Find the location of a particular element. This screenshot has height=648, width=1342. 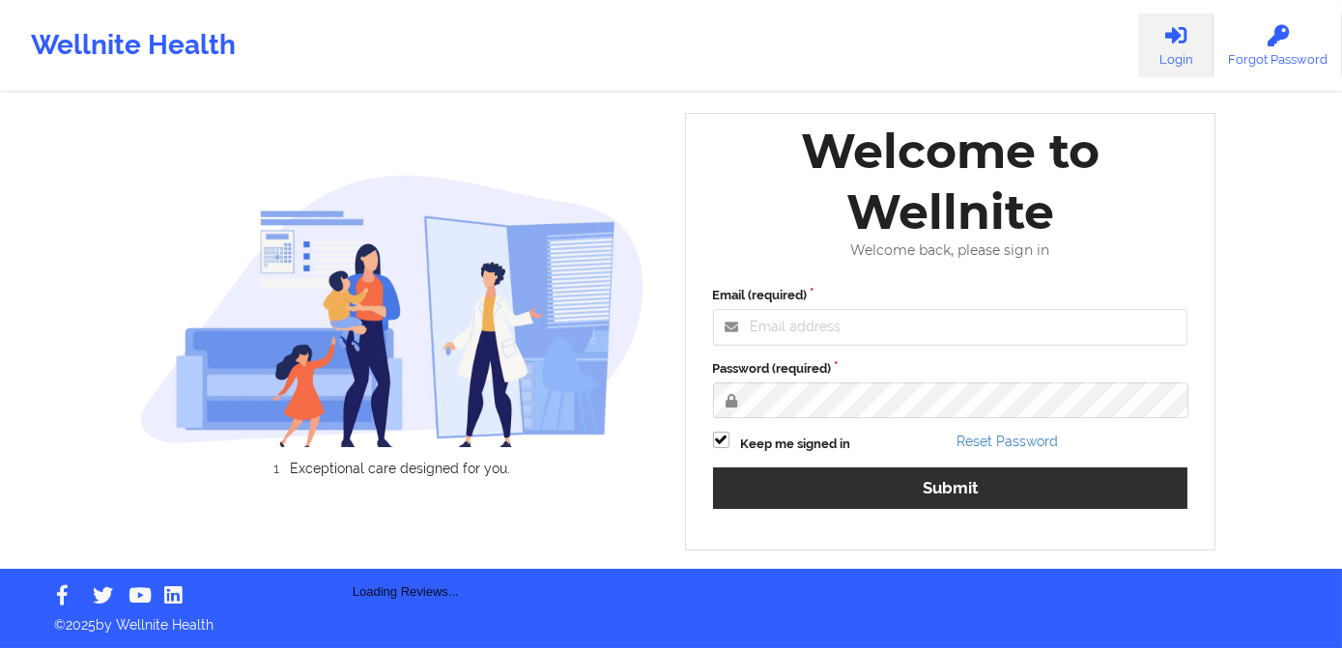

a: Forgot Password is located at coordinates (1278, 45).